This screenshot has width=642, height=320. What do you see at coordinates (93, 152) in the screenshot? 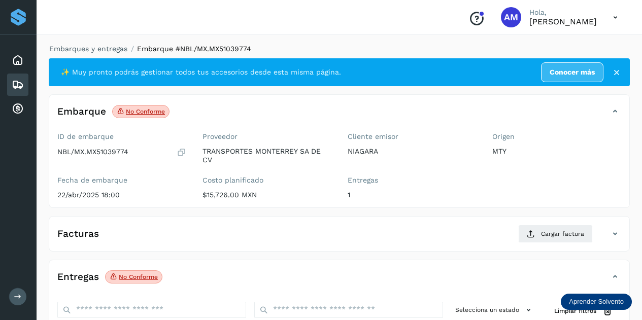
I see `p: NBL/MX.MX51039774` at bounding box center [93, 152].